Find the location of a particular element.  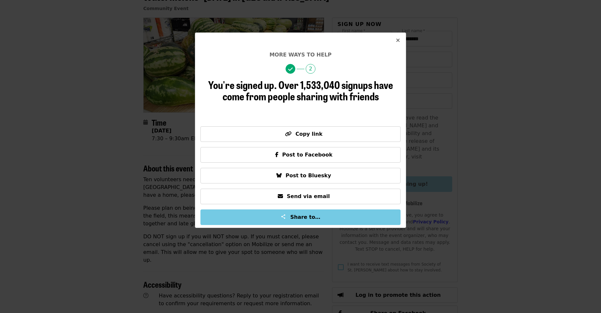

a: Post to Bluesky is located at coordinates (300, 176).